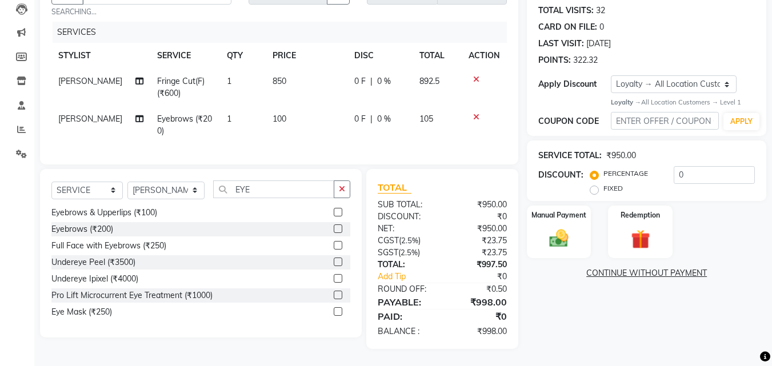  Describe the element at coordinates (243, 55) in the screenshot. I see `th: QTY` at that location.